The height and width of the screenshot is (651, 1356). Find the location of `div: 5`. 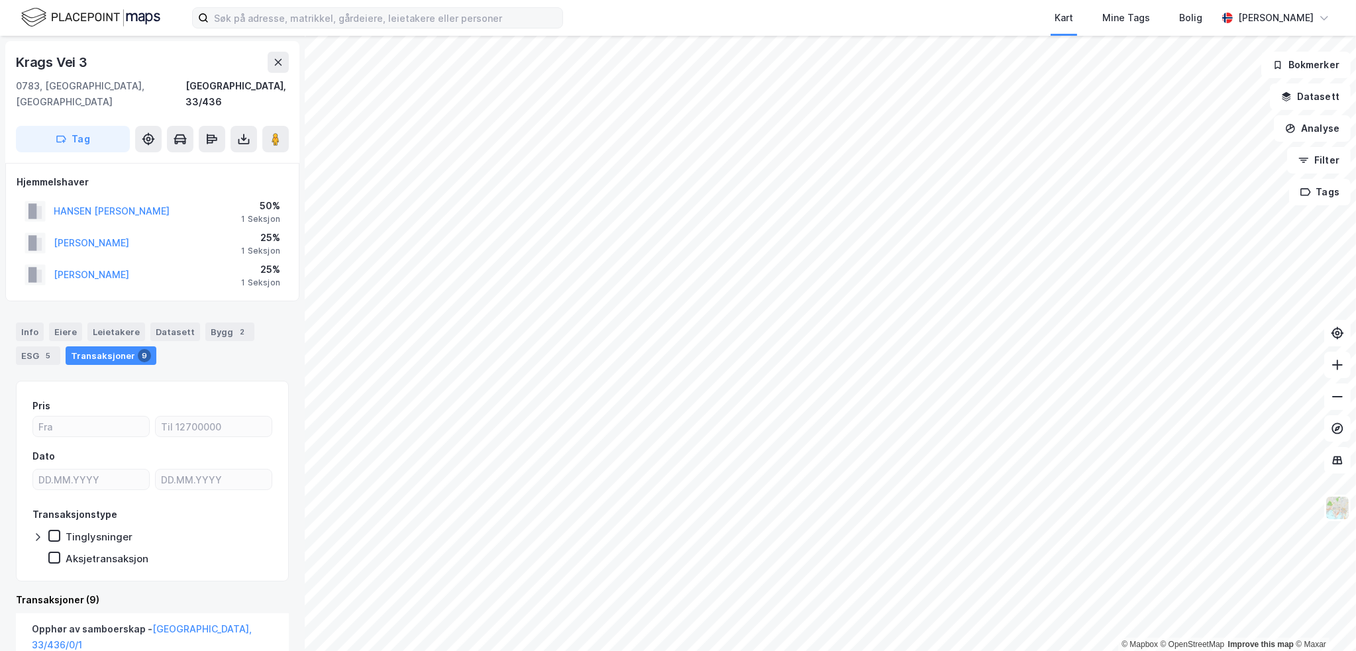

div: 5 is located at coordinates (48, 356).